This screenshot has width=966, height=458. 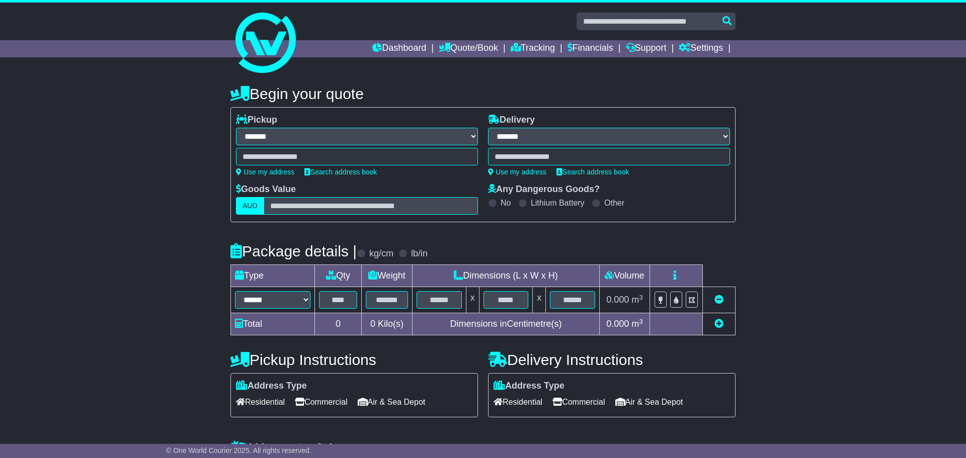 What do you see at coordinates (614, 203) in the screenshot?
I see `label: Other` at bounding box center [614, 203].